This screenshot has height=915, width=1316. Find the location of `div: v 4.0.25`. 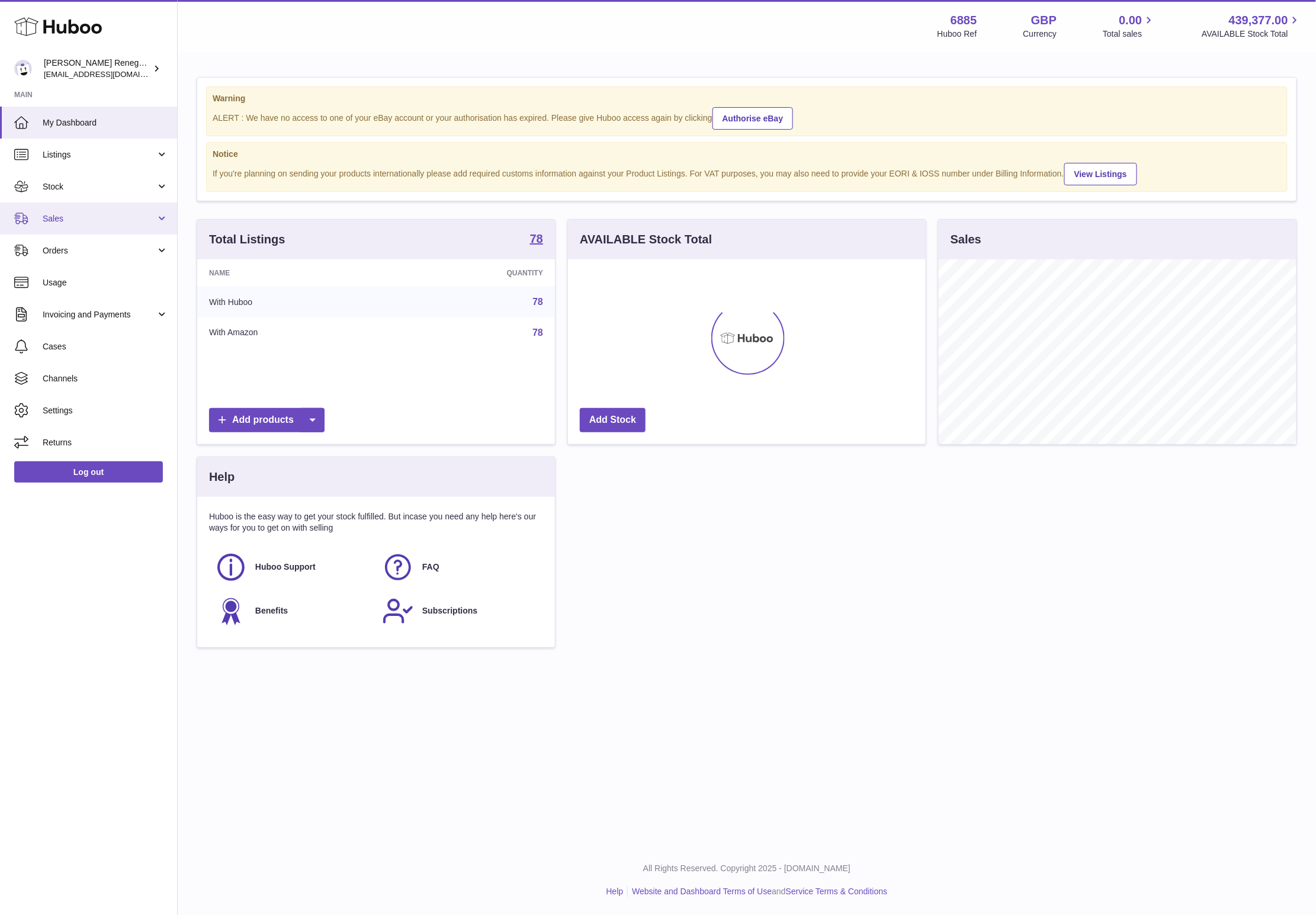

div: v 4.0.25 is located at coordinates (46, 24).